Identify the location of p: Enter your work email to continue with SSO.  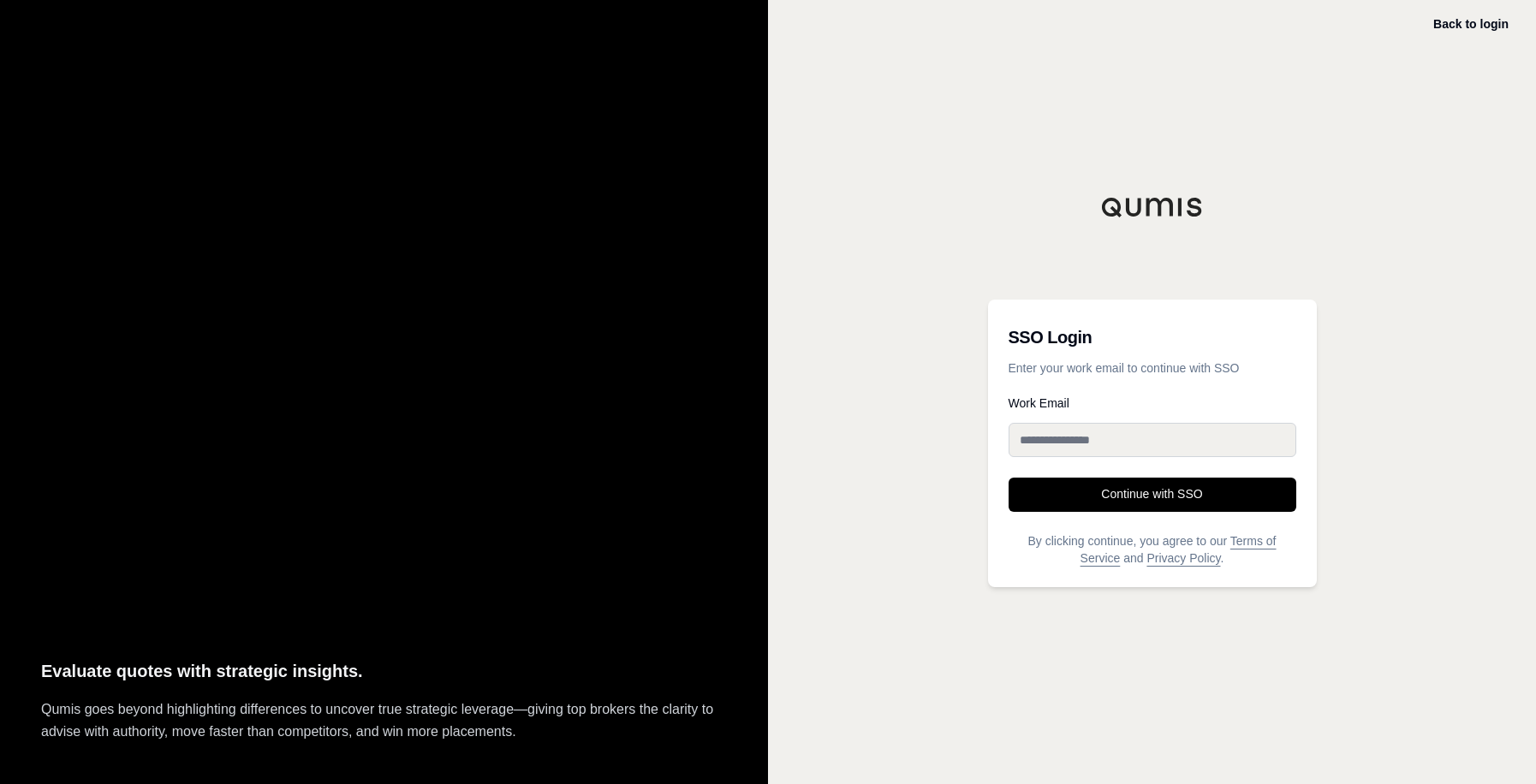
(1153, 368).